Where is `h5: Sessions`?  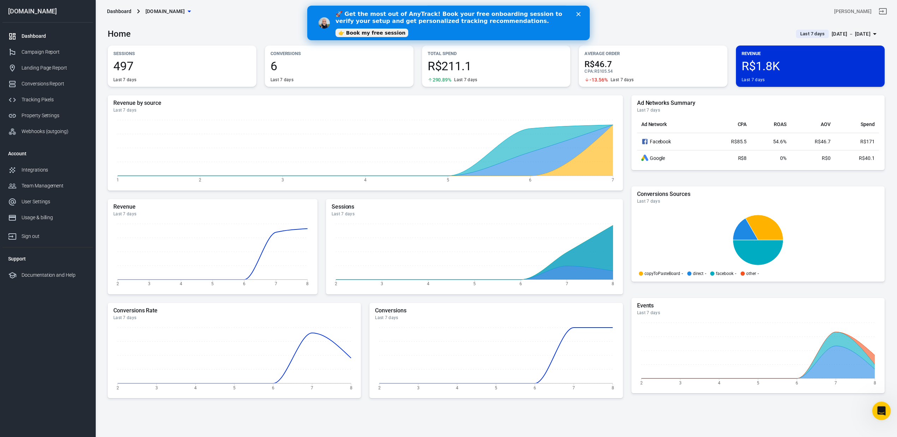
h5: Sessions is located at coordinates (474, 207).